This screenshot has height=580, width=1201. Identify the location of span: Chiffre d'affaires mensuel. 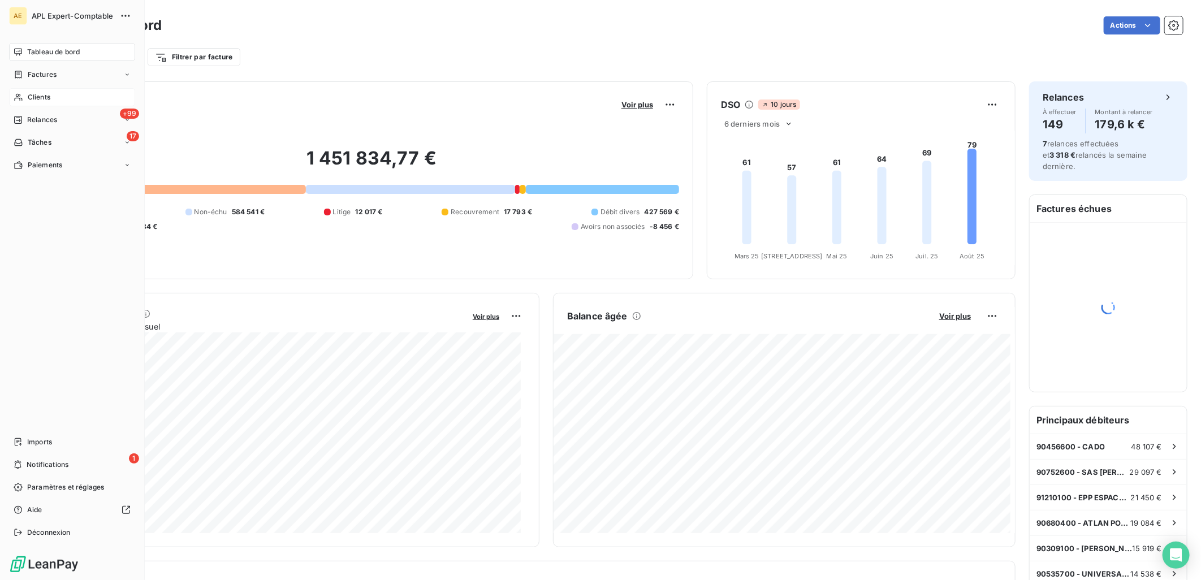
(264, 326).